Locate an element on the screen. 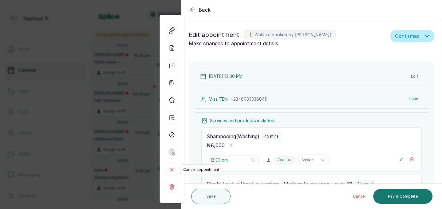  span: 8,000 is located at coordinates (218, 145).